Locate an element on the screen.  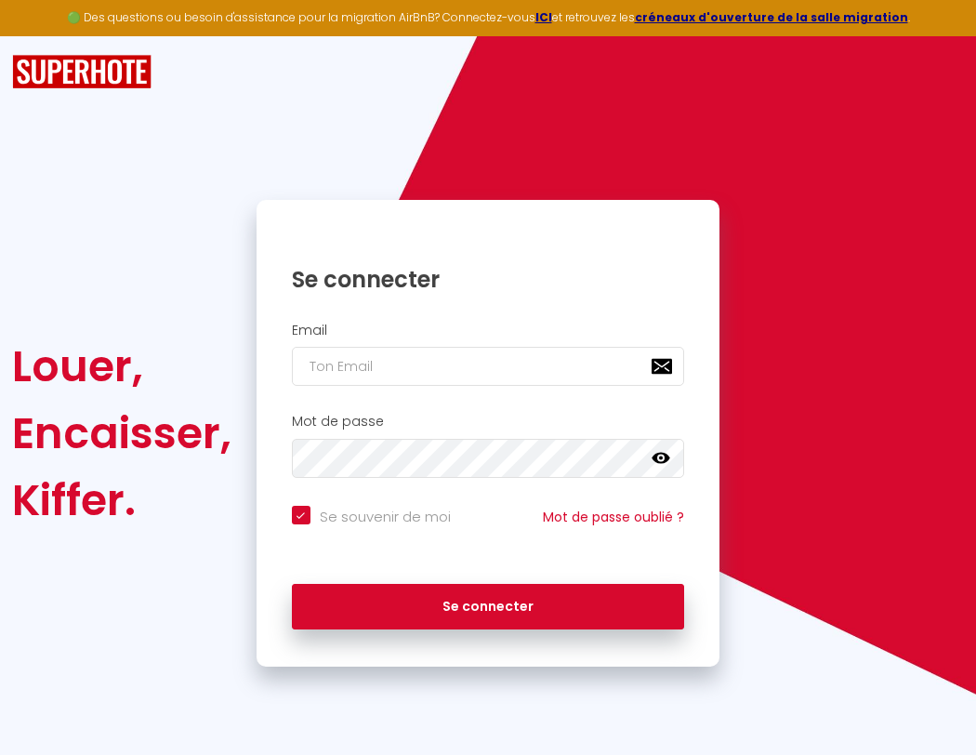
input: Ton Email is located at coordinates (488, 366).